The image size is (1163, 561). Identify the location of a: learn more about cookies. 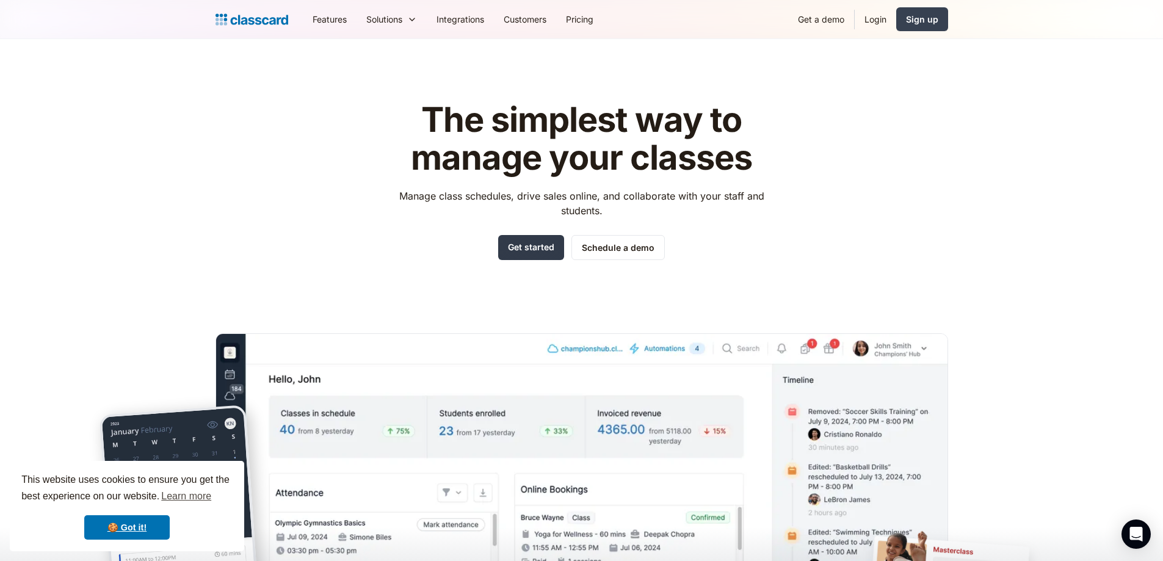
(186, 496).